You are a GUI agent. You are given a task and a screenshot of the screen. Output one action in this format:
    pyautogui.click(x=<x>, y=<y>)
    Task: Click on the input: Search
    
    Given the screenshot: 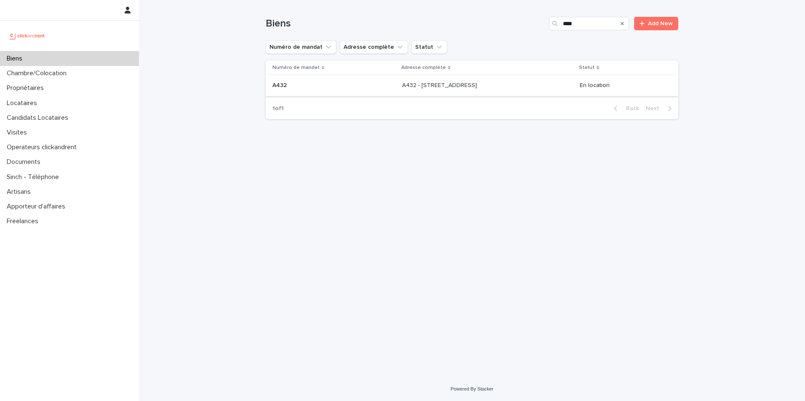 What is the action you would take?
    pyautogui.click(x=589, y=24)
    